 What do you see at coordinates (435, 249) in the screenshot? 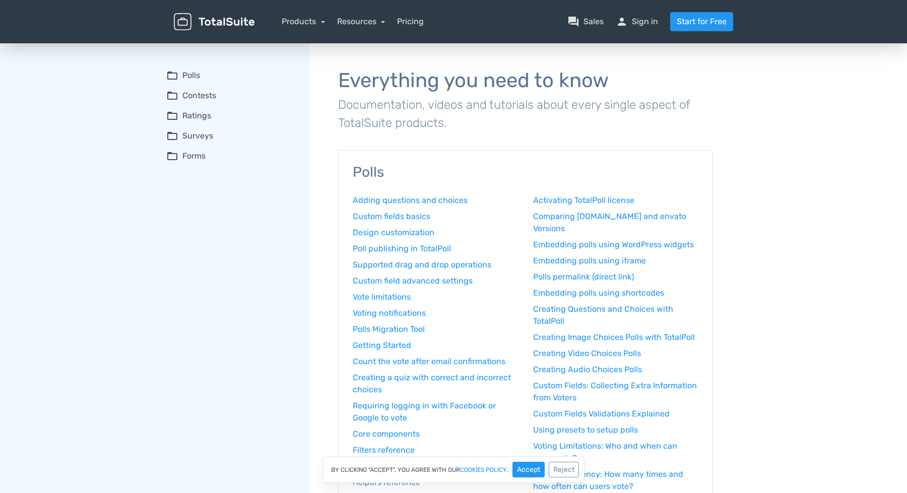
I see `a: Poll publishing in TotalPoll` at bounding box center [435, 249].